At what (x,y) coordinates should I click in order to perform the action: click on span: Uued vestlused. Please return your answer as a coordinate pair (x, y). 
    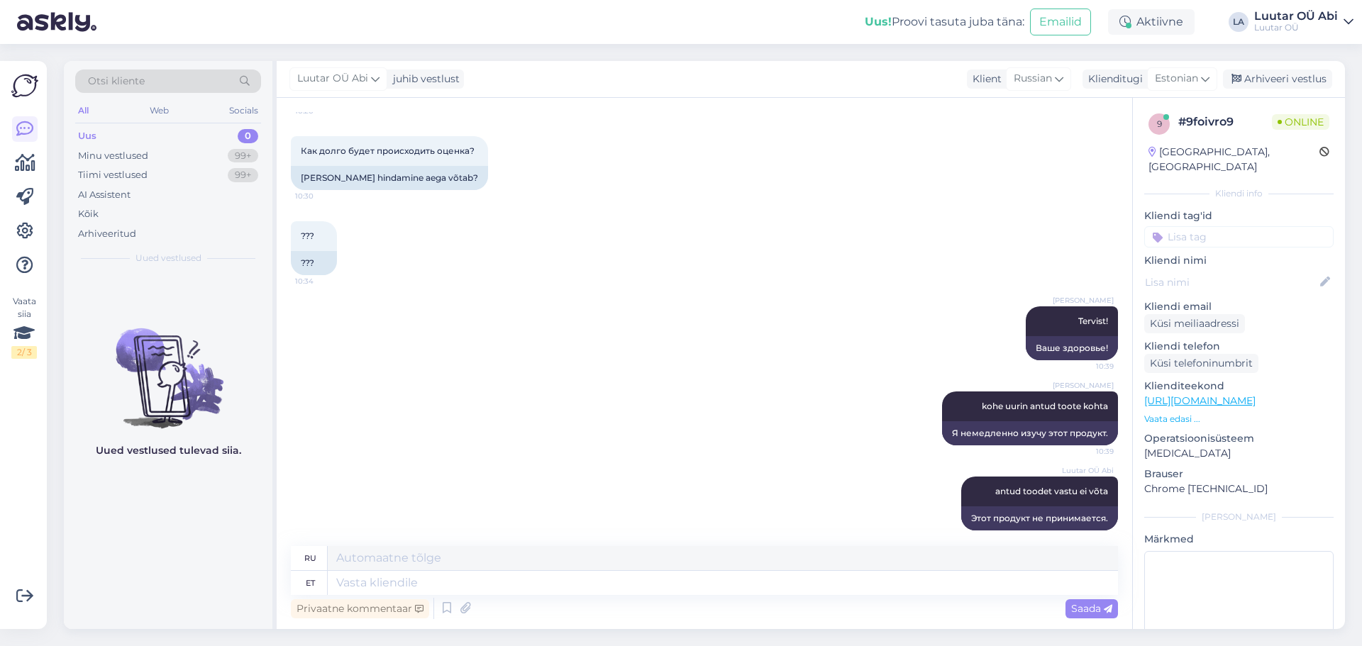
    Looking at the image, I should click on (168, 258).